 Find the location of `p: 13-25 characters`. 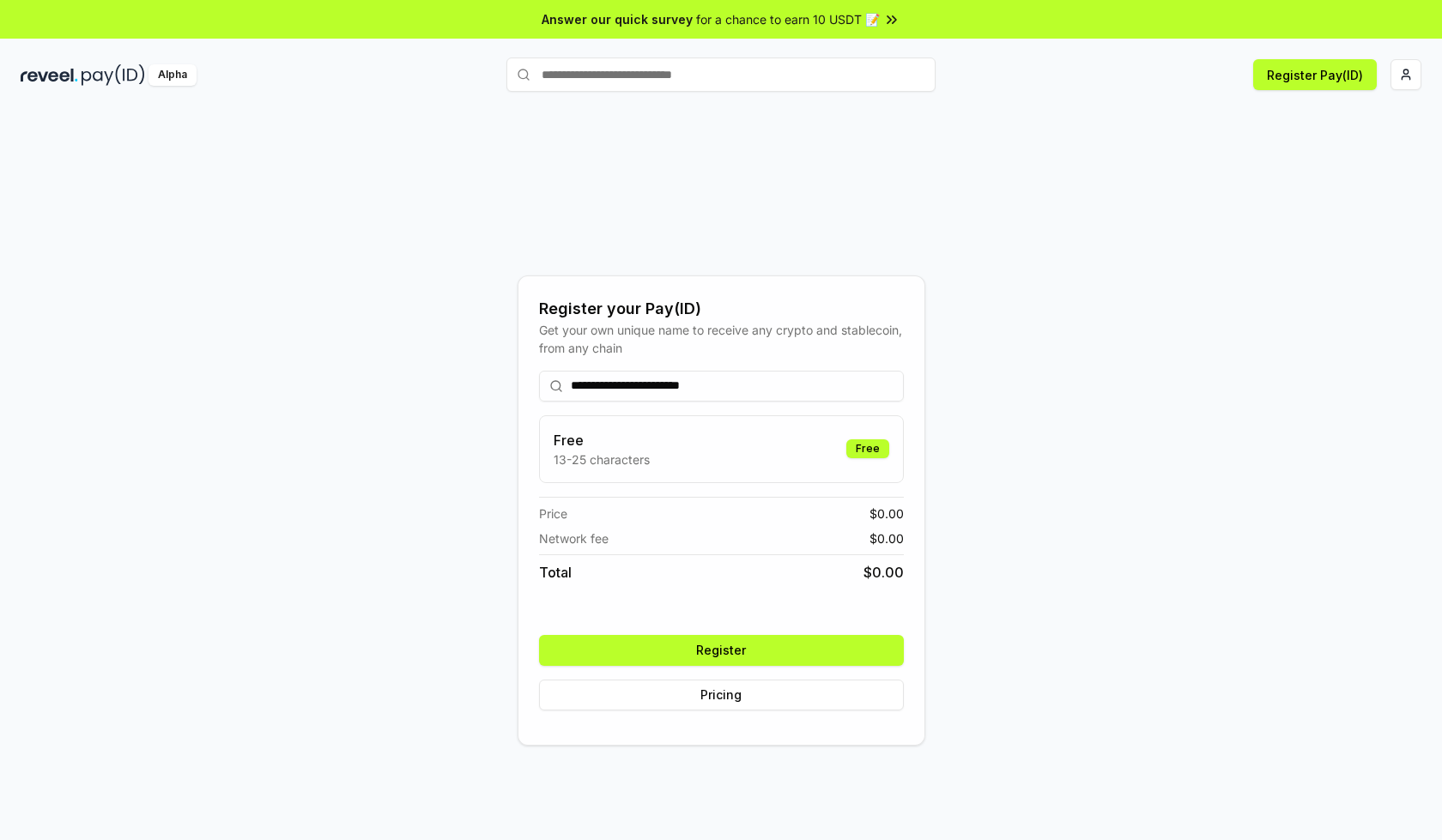

p: 13-25 characters is located at coordinates (602, 459).